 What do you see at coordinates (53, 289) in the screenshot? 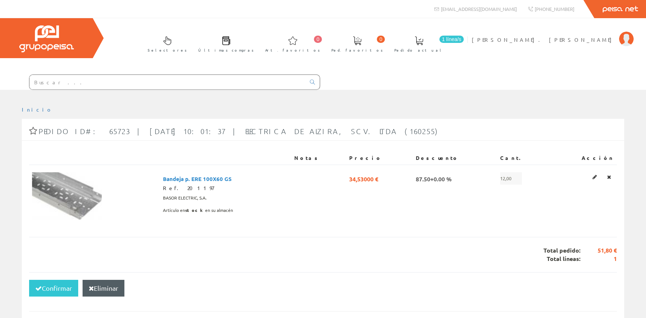
I see `button: Confirmar` at bounding box center [53, 289].